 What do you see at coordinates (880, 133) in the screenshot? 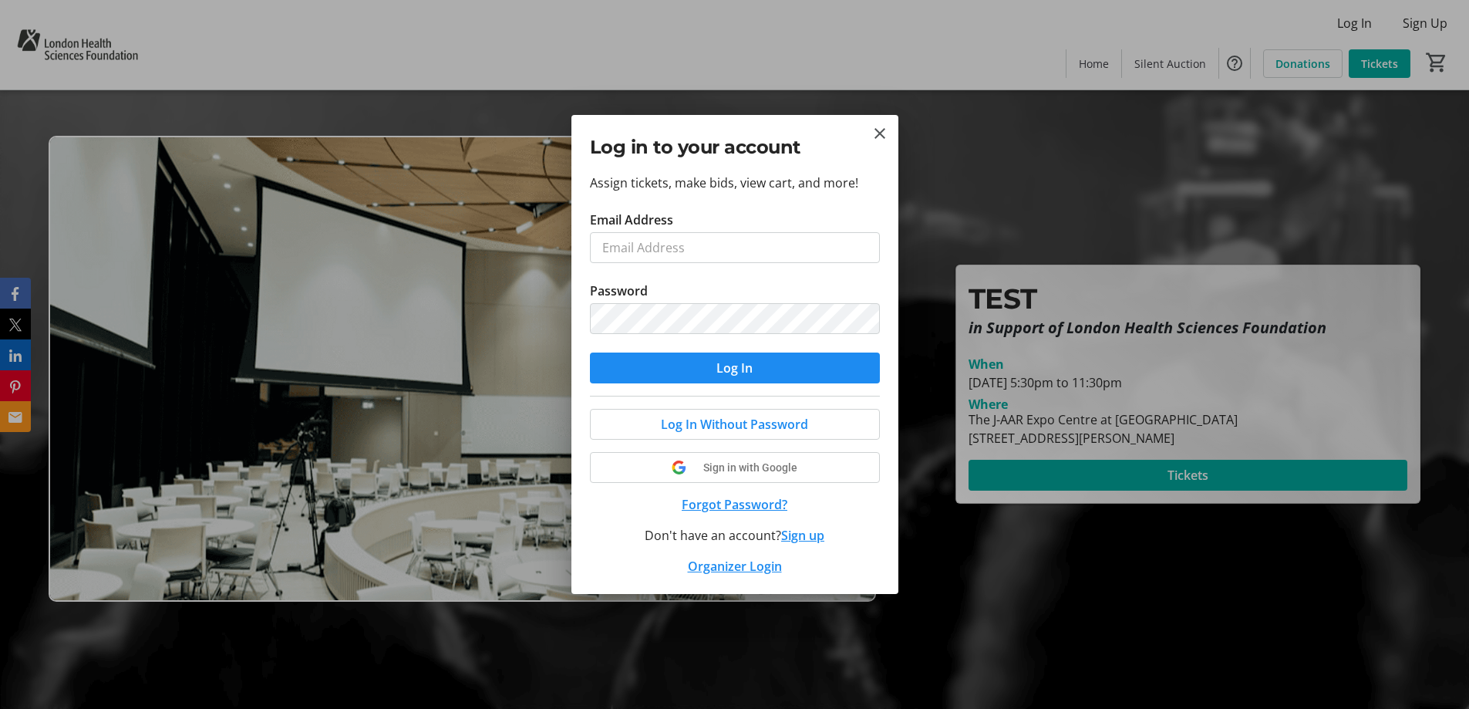
I see `button: Close` at bounding box center [880, 133].